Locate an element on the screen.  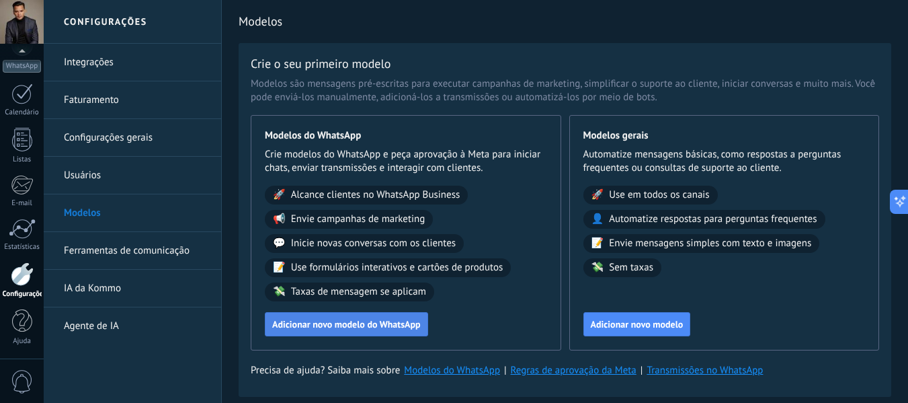
span: Taxas de mensagem se aplicam is located at coordinates (358, 292).